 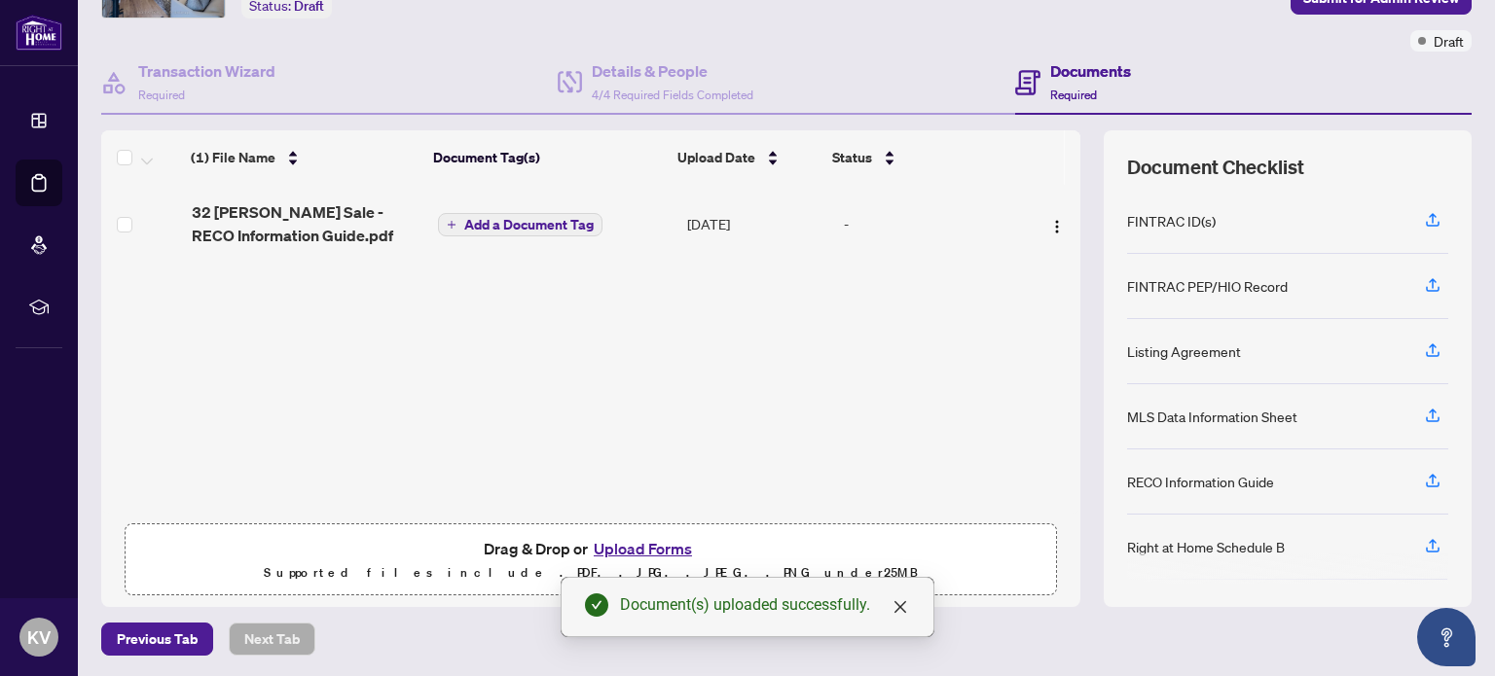 I want to click on span: check-circle, so click(x=597, y=605).